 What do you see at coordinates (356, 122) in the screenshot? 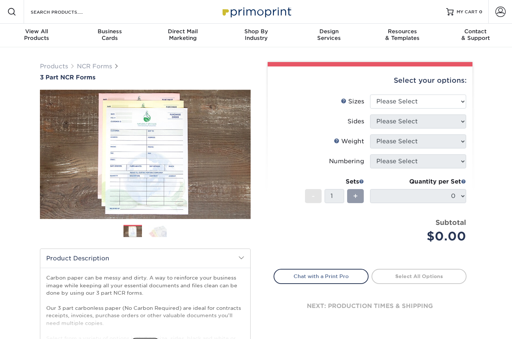
I see `div: Sides` at bounding box center [356, 122].